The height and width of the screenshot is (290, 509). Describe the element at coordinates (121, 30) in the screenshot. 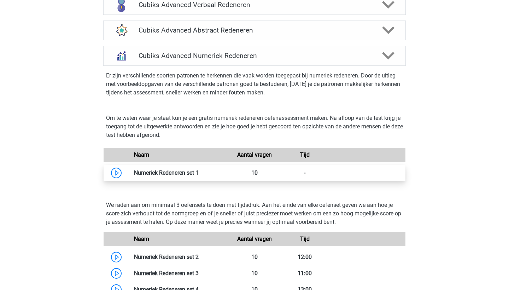

I see `img: figuurreeksen` at that location.